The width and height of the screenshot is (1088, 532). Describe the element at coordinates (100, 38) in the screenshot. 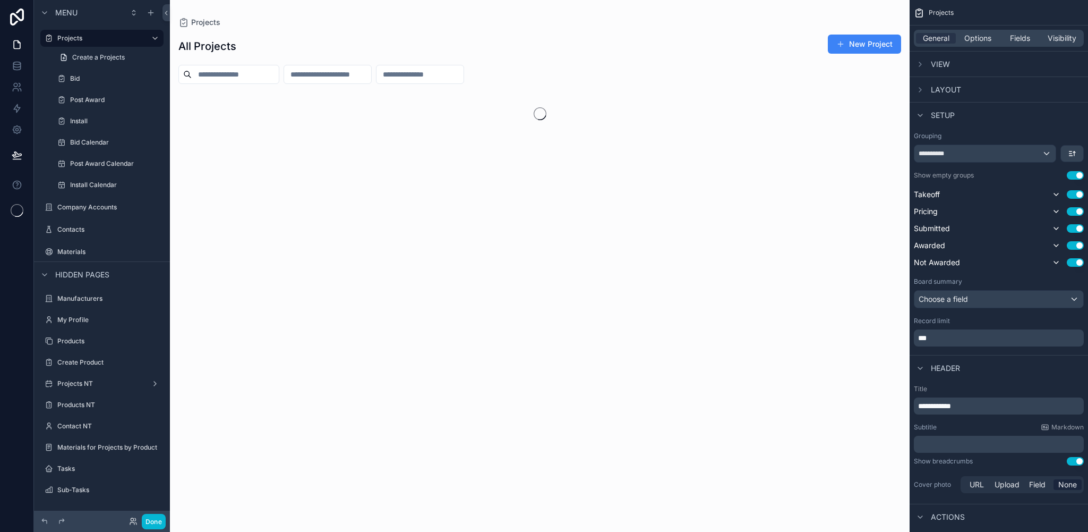

I see `label: Projects` at that location.